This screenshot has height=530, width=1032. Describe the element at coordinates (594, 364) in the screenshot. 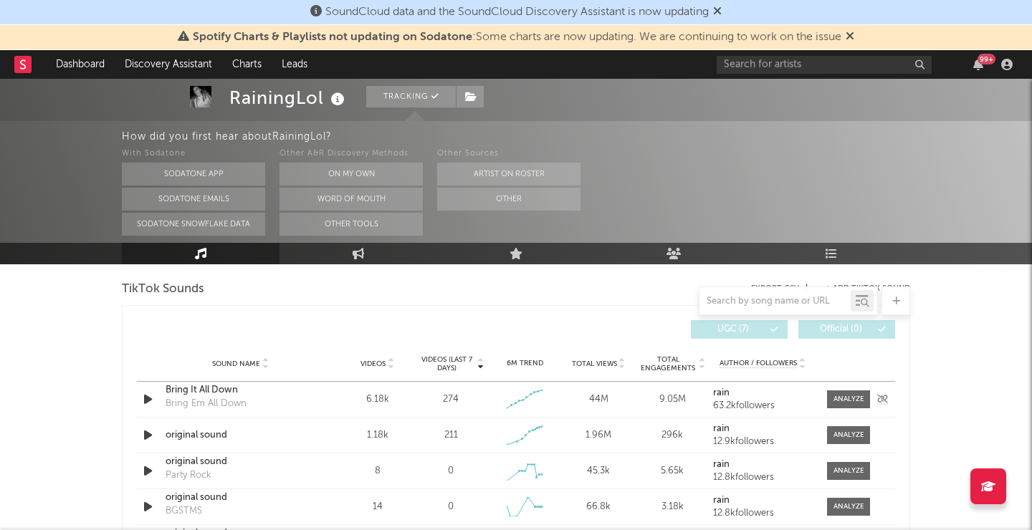

I see `span: Total Views` at that location.